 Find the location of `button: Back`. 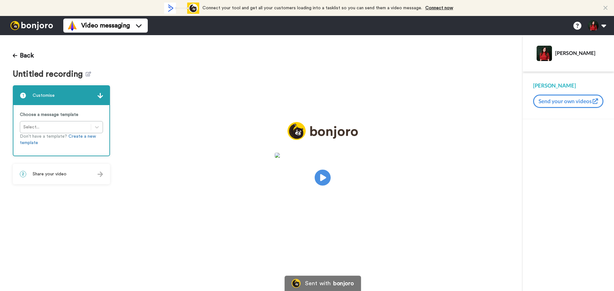

button: Back is located at coordinates (23, 56).